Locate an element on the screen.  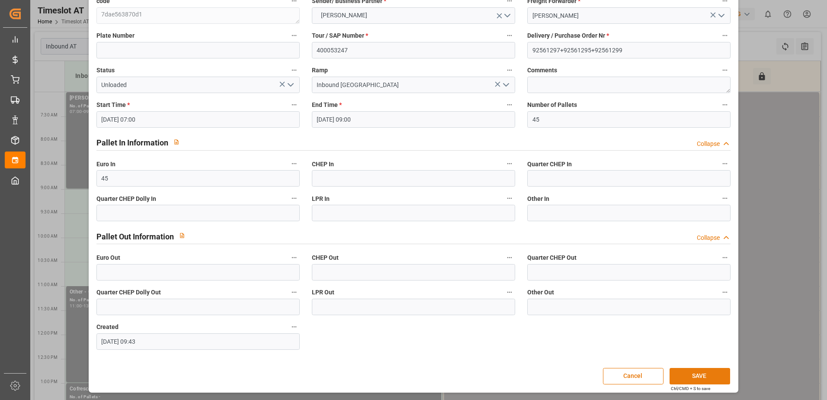
span: Quarter CHEP In is located at coordinates (549, 164).